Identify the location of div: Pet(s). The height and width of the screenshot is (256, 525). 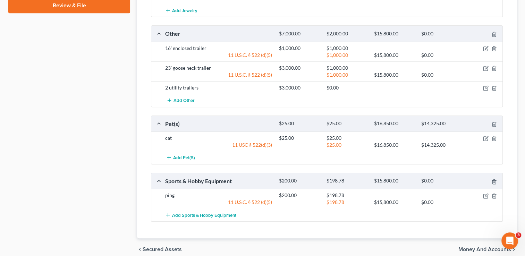
(219, 124).